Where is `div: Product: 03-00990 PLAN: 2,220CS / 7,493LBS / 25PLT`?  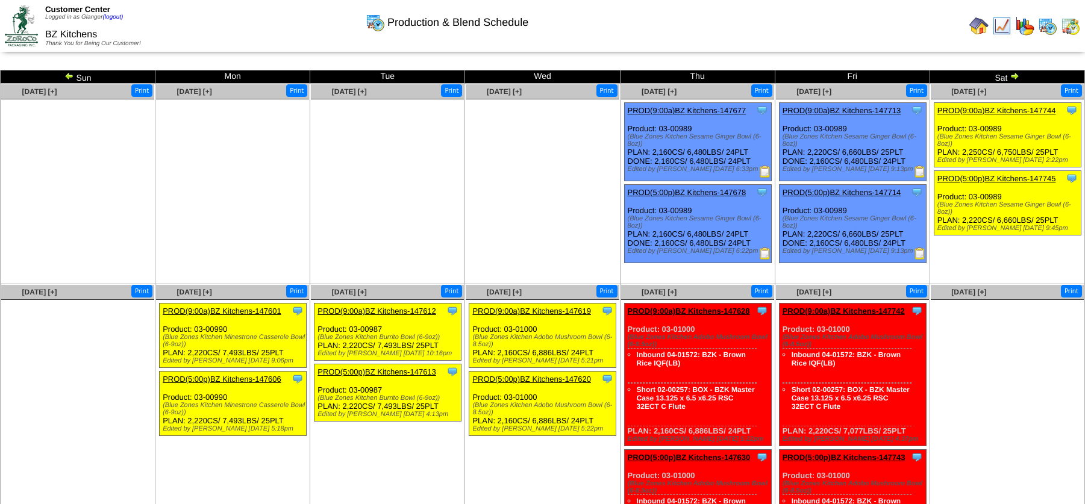 div: Product: 03-00990 PLAN: 2,220CS / 7,493LBS / 25PLT is located at coordinates (233, 336).